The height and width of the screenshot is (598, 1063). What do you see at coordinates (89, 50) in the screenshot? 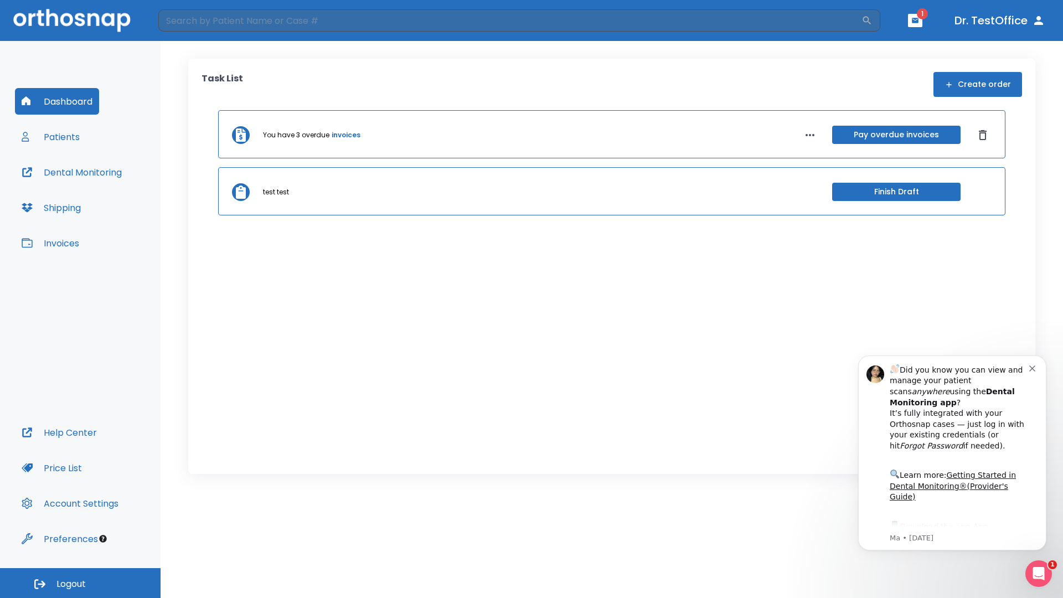
I see `i: anywhere` at bounding box center [89, 50].